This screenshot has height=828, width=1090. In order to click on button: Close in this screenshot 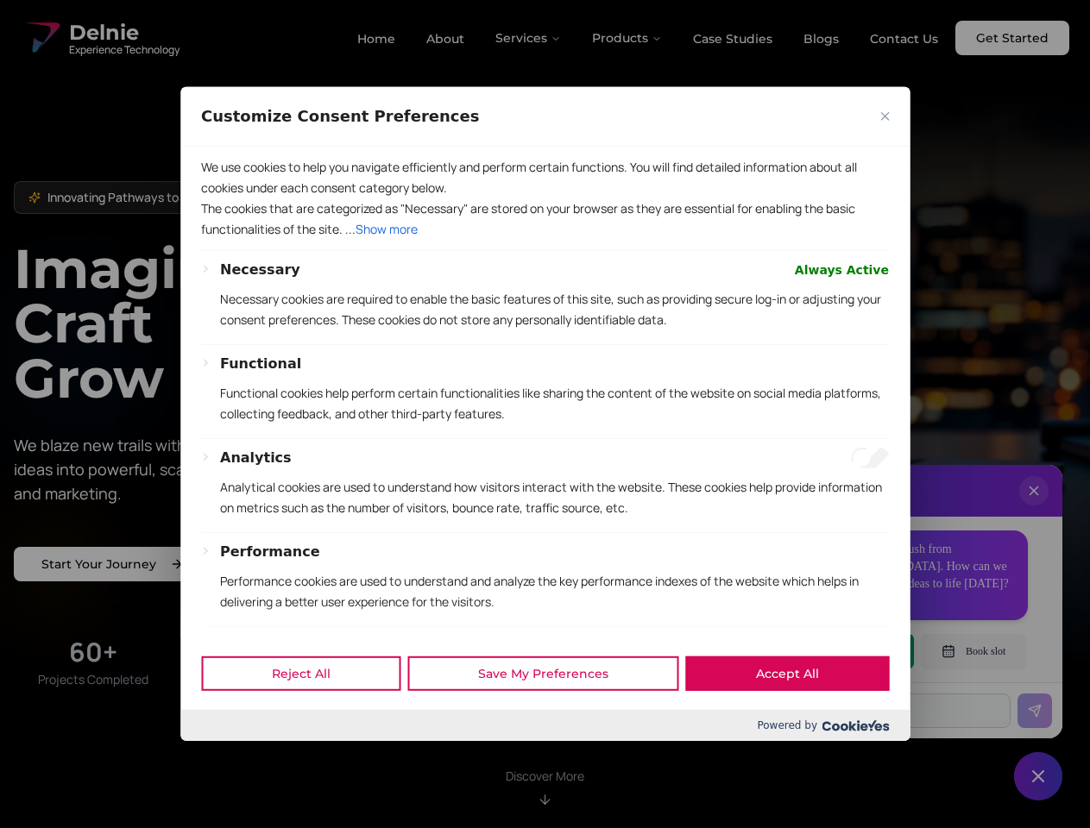, I will do `click(884, 116)`.